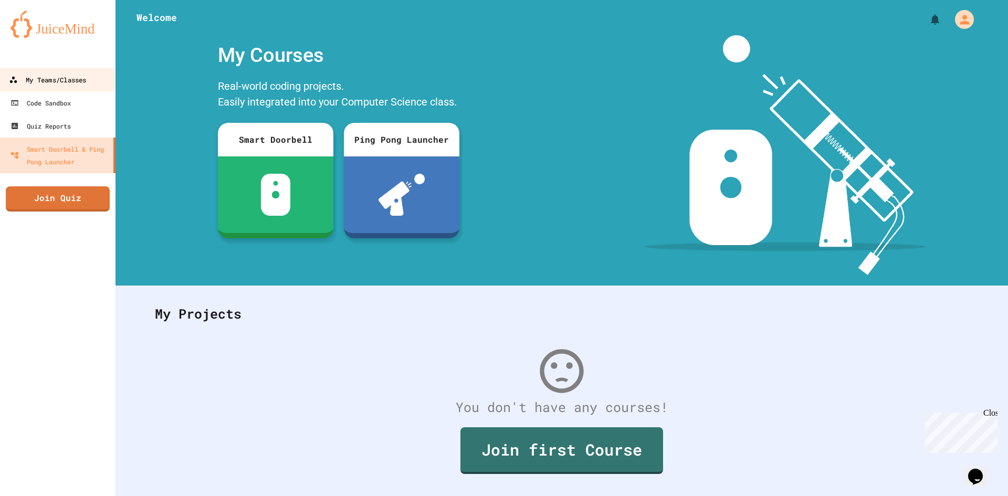  What do you see at coordinates (58, 24) in the screenshot?
I see `img: logo-orange.svg` at bounding box center [58, 24].